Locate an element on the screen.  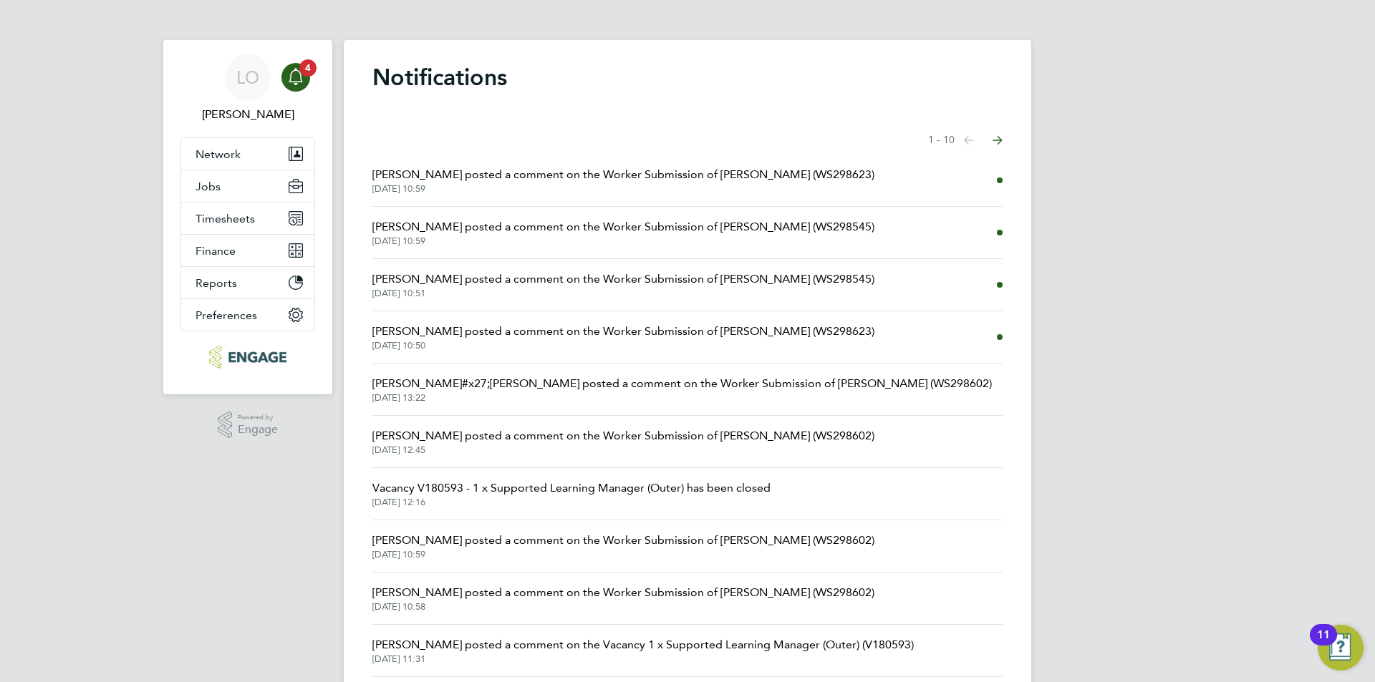
span: 1 - 10 is located at coordinates (941, 140).